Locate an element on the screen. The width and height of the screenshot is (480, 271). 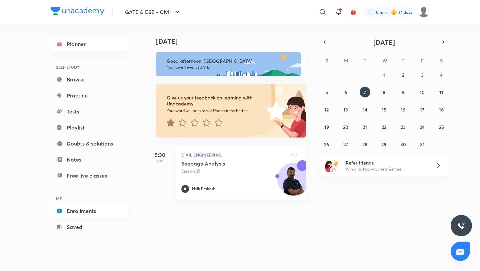
button: October 4, 2025 is located at coordinates (442, 75).